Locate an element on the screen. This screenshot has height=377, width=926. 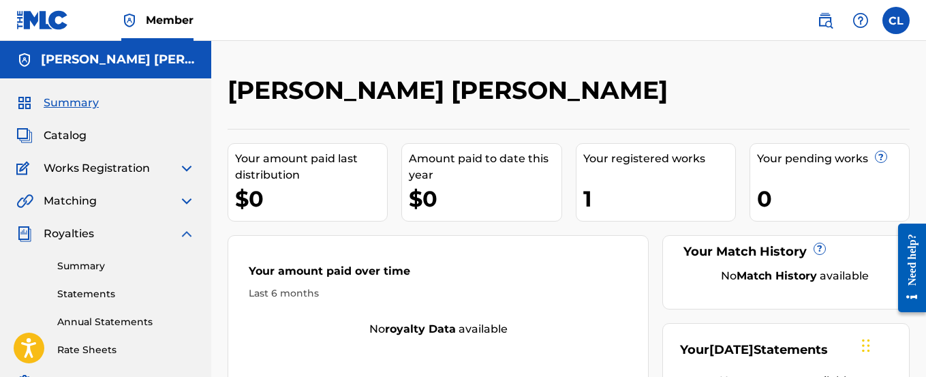
a: Summary is located at coordinates (126, 266).